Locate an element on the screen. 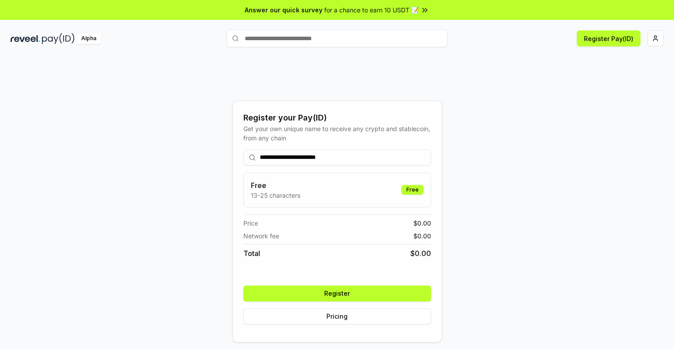 The height and width of the screenshot is (350, 674). button: Pricing is located at coordinates (337, 317).